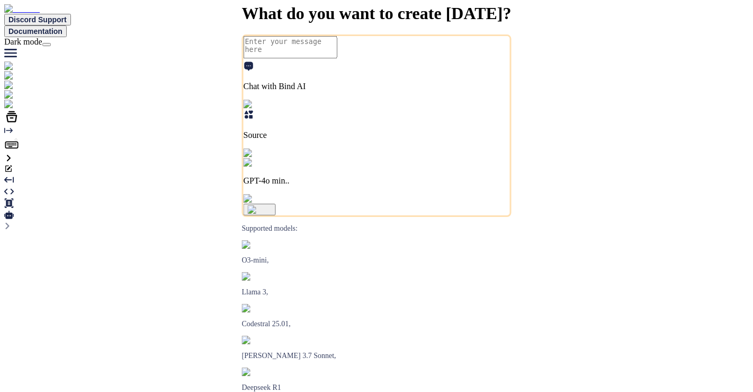  I want to click on img: Llama2, so click(258, 276).